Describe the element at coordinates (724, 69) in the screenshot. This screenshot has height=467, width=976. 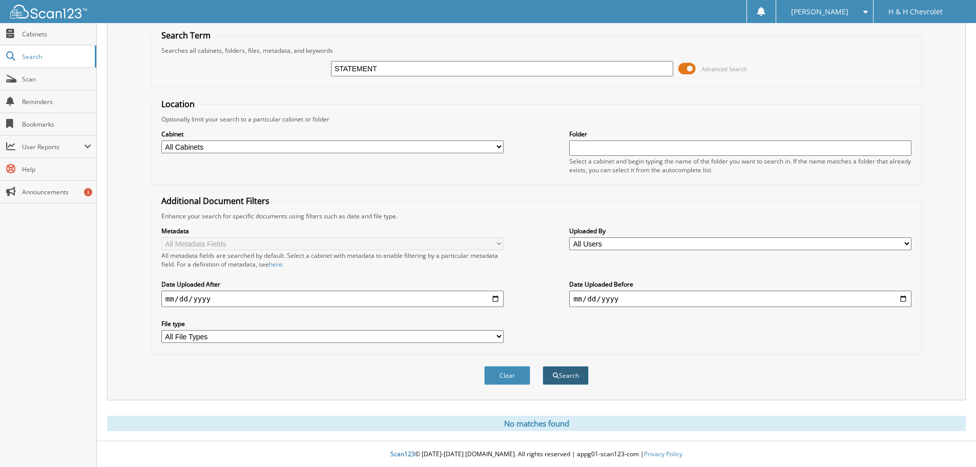
I see `span: Advanced Search` at that location.